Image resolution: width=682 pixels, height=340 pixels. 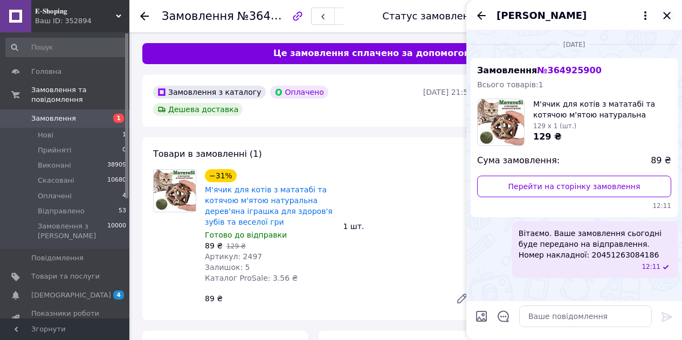 What do you see at coordinates (56, 181) in the screenshot?
I see `span: Скасовані` at bounding box center [56, 181].